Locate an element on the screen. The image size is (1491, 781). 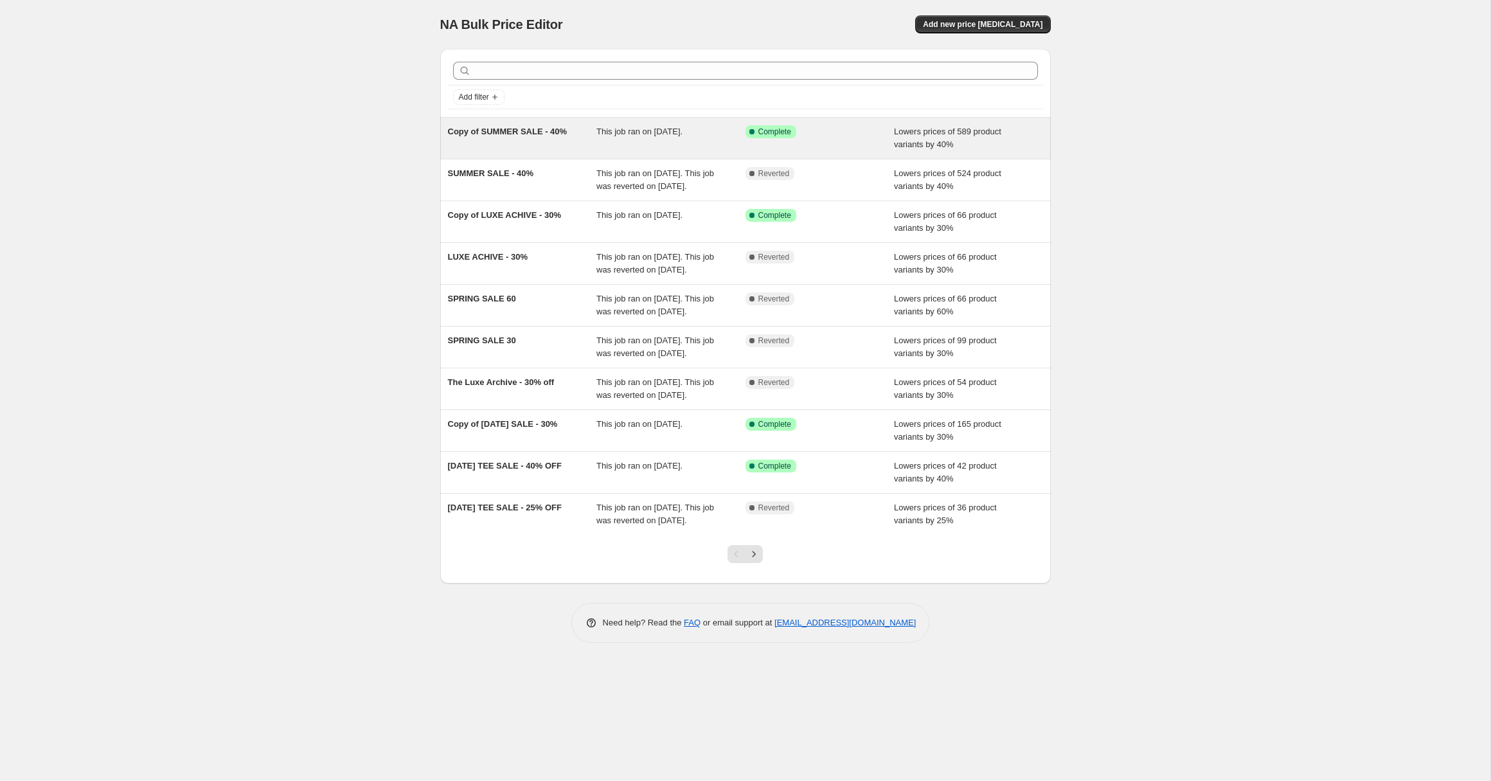
span: Need help? Read the is located at coordinates (643, 622).